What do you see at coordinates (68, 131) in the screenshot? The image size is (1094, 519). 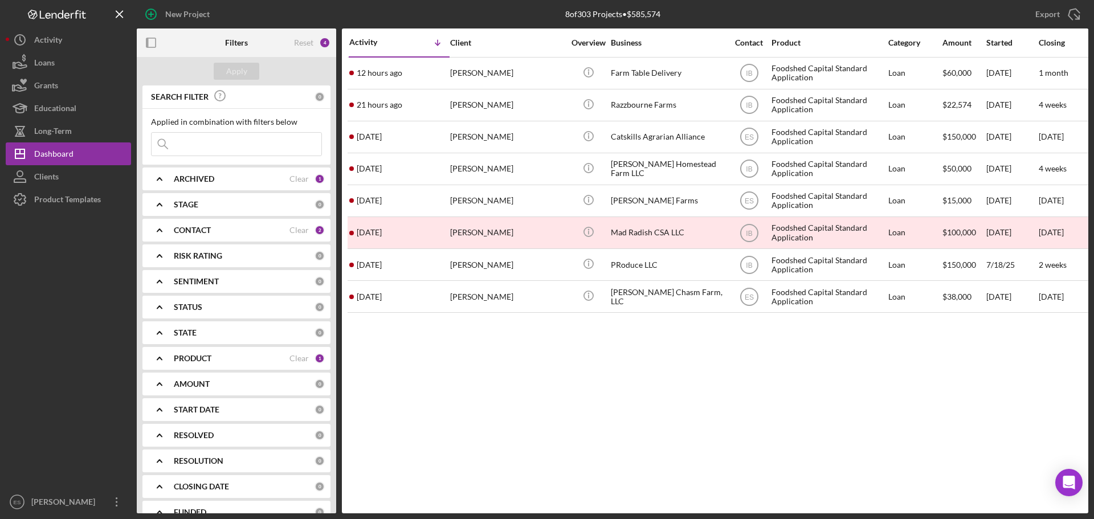 I see `button: Long-Term` at bounding box center [68, 131].